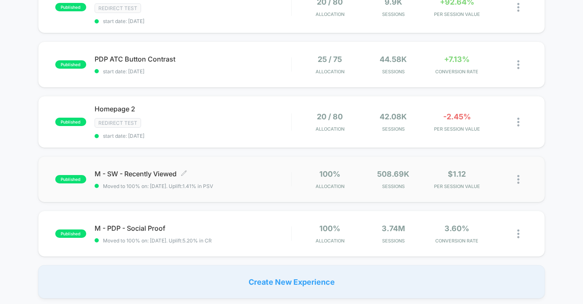  What do you see at coordinates (457, 59) in the screenshot?
I see `span: +7.13%` at bounding box center [457, 59].